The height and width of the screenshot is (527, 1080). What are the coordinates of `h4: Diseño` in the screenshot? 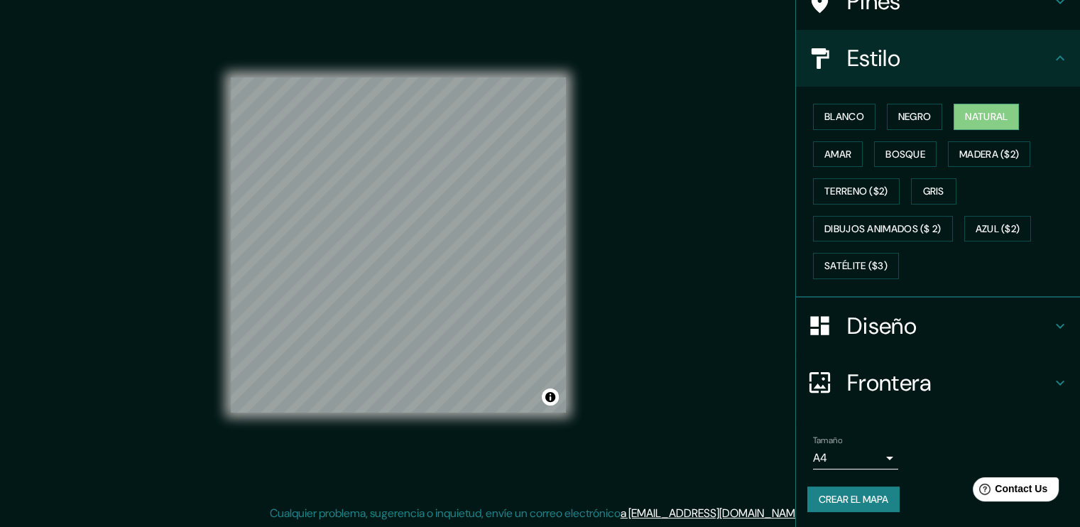 It's located at (949, 326).